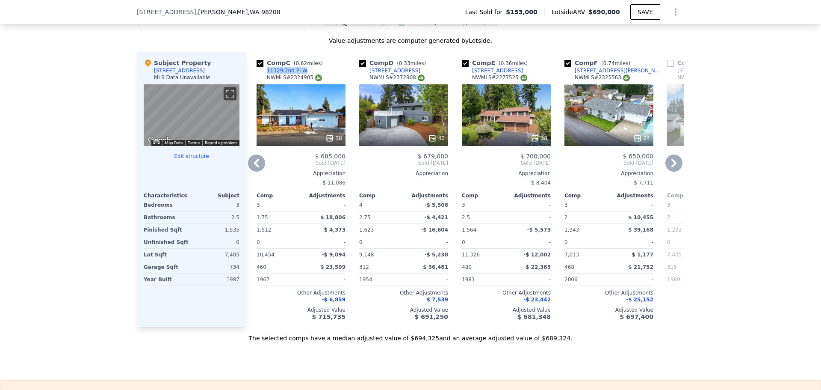 This screenshot has width=821, height=390. Describe the element at coordinates (264, 230) in the screenshot. I see `span: 1,512` at that location.